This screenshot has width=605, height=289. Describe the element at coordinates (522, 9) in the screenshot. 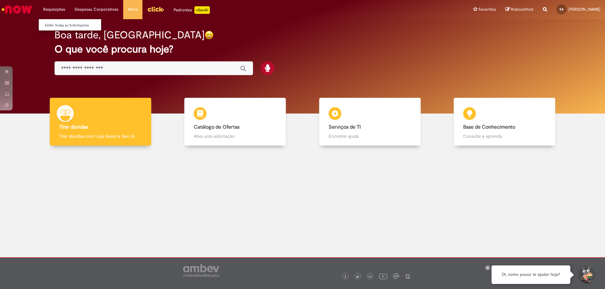

I see `span: Rascunhos` at that location.